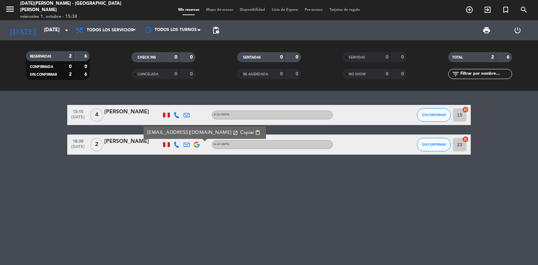 The image size is (538, 265). Describe the element at coordinates (517, 30) in the screenshot. I see `i: power_settings_new` at that location.